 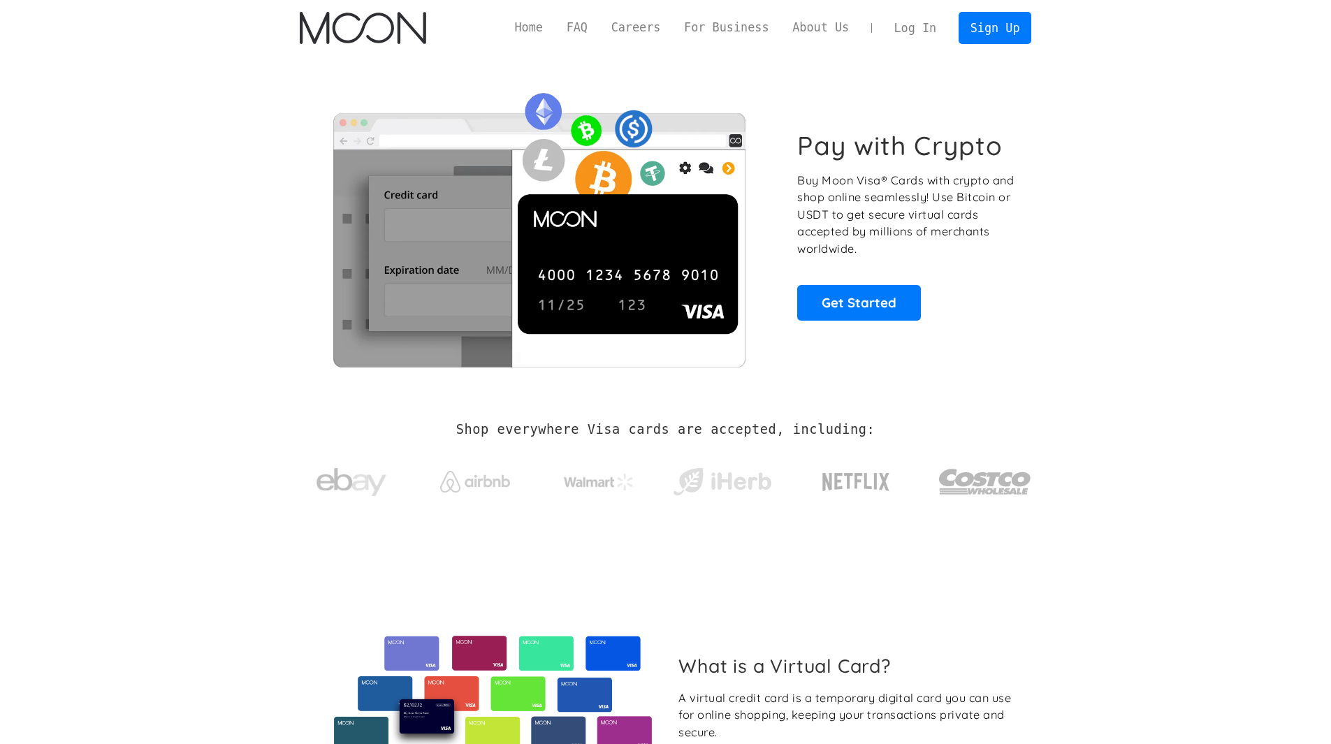 I want to click on a: iHerb, so click(x=721, y=478).